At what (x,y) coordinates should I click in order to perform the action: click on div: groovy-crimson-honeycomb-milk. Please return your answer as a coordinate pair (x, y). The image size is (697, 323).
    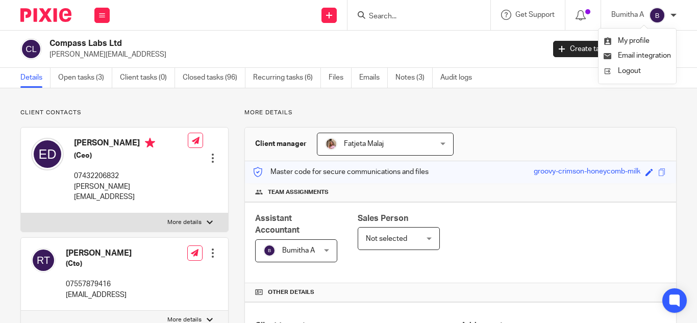
    Looking at the image, I should click on (587, 172).